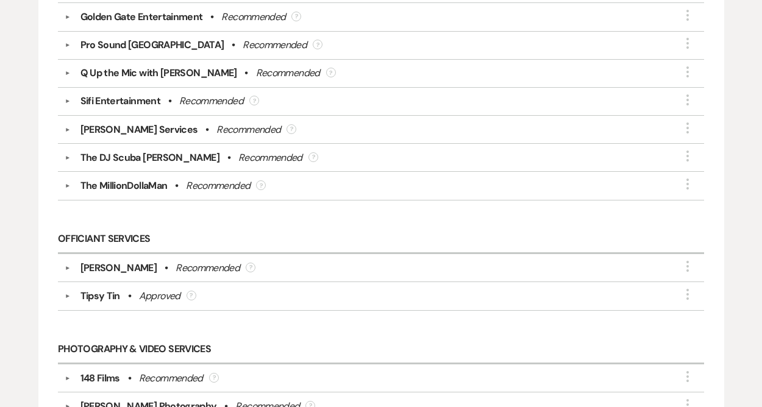 This screenshot has height=407, width=762. Describe the element at coordinates (160, 296) in the screenshot. I see `div: Approved` at that location.